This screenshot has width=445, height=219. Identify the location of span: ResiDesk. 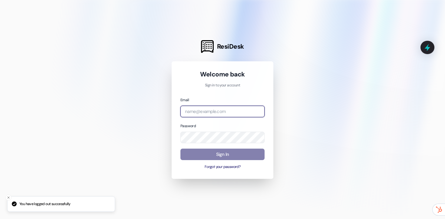
(230, 47).